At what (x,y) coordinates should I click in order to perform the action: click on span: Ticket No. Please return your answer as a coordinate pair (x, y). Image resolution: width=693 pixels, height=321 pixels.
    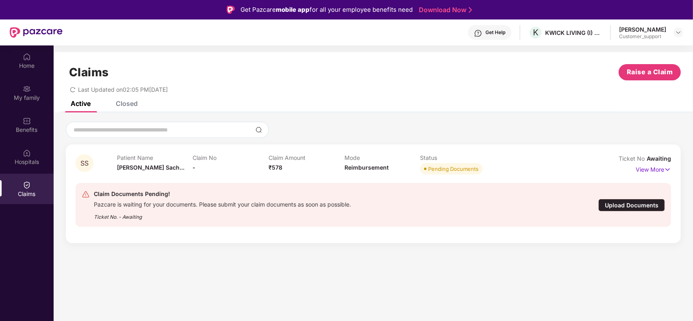
    Looking at the image, I should click on (633, 158).